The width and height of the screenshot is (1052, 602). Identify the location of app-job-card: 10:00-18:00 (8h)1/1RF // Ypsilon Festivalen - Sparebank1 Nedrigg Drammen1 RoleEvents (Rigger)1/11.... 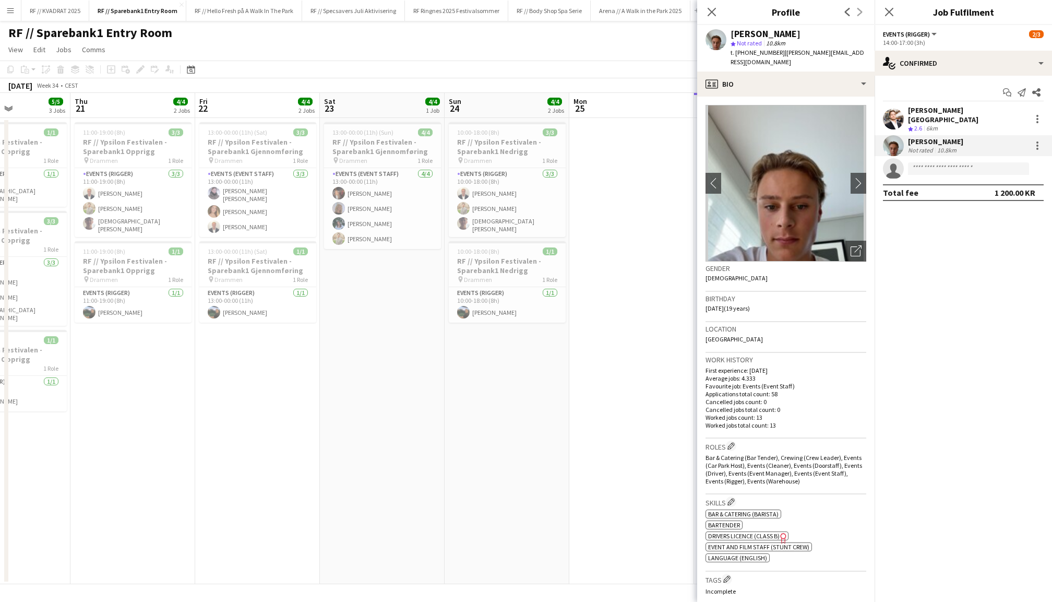
(507, 282).